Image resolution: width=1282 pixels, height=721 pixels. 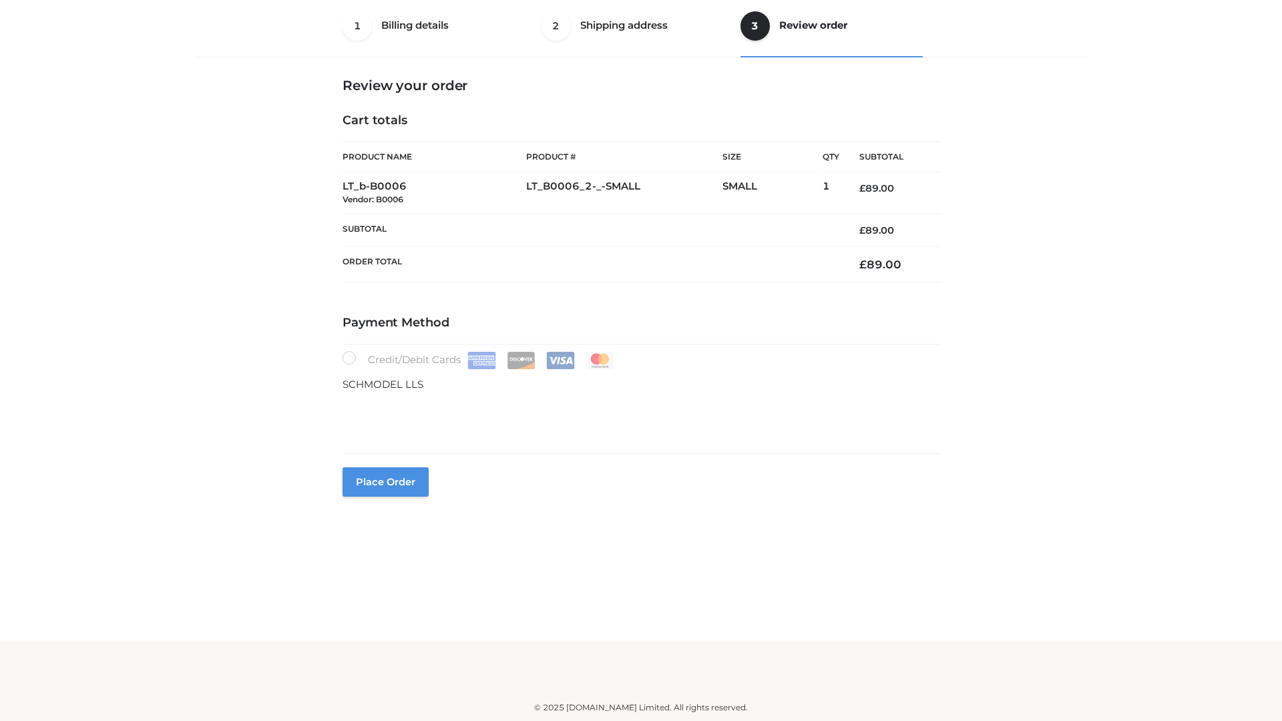 I want to click on h4: Cart totals, so click(x=641, y=121).